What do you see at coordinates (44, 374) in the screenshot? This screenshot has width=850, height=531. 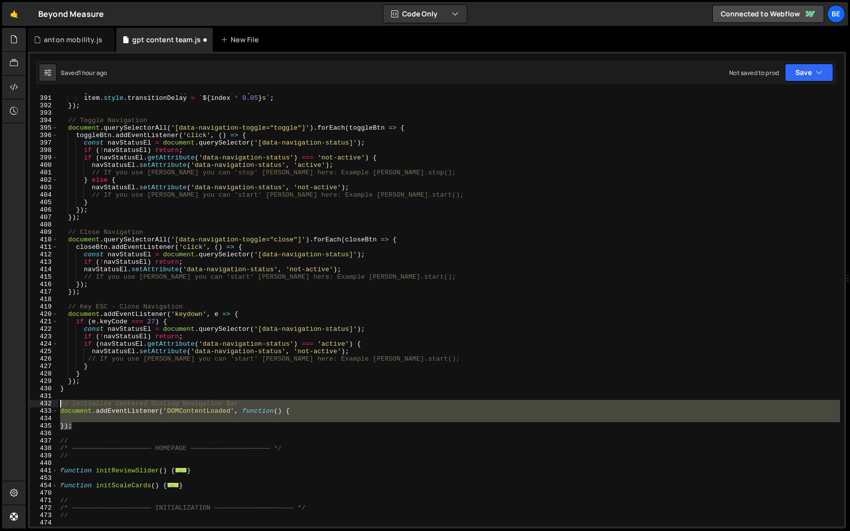 I see `div: 428` at bounding box center [44, 374].